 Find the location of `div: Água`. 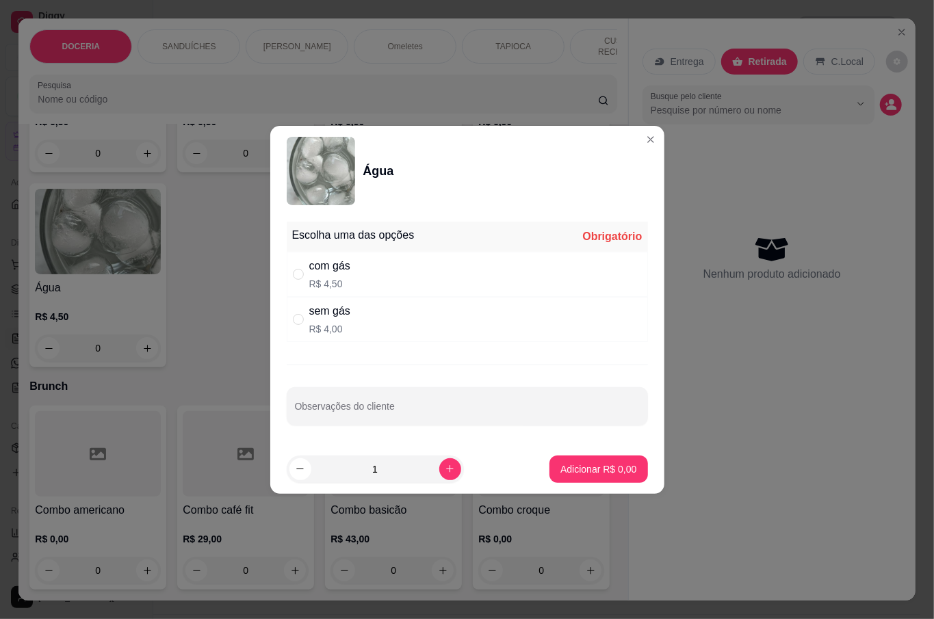

div: Água is located at coordinates (378, 171).